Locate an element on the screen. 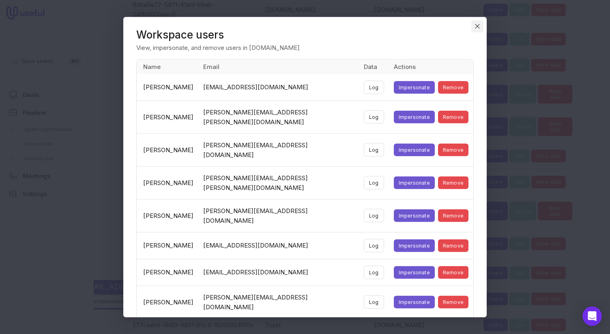  button: Close is located at coordinates (477, 26).